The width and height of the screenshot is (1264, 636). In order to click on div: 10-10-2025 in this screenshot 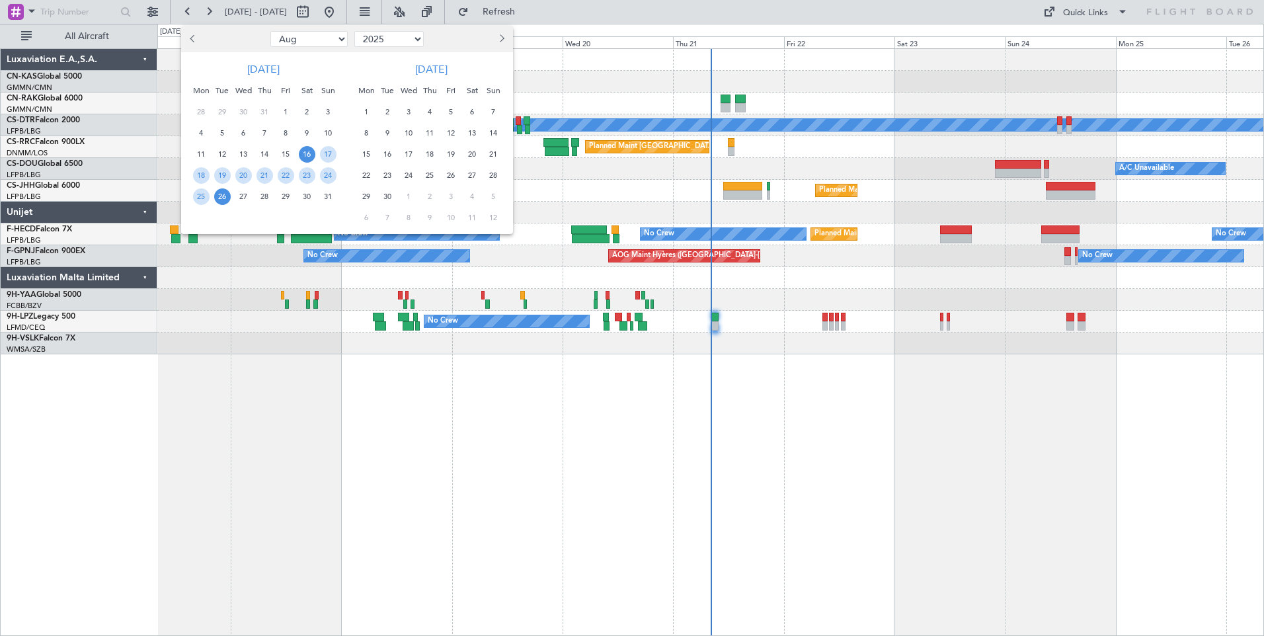, I will do `click(451, 218)`.